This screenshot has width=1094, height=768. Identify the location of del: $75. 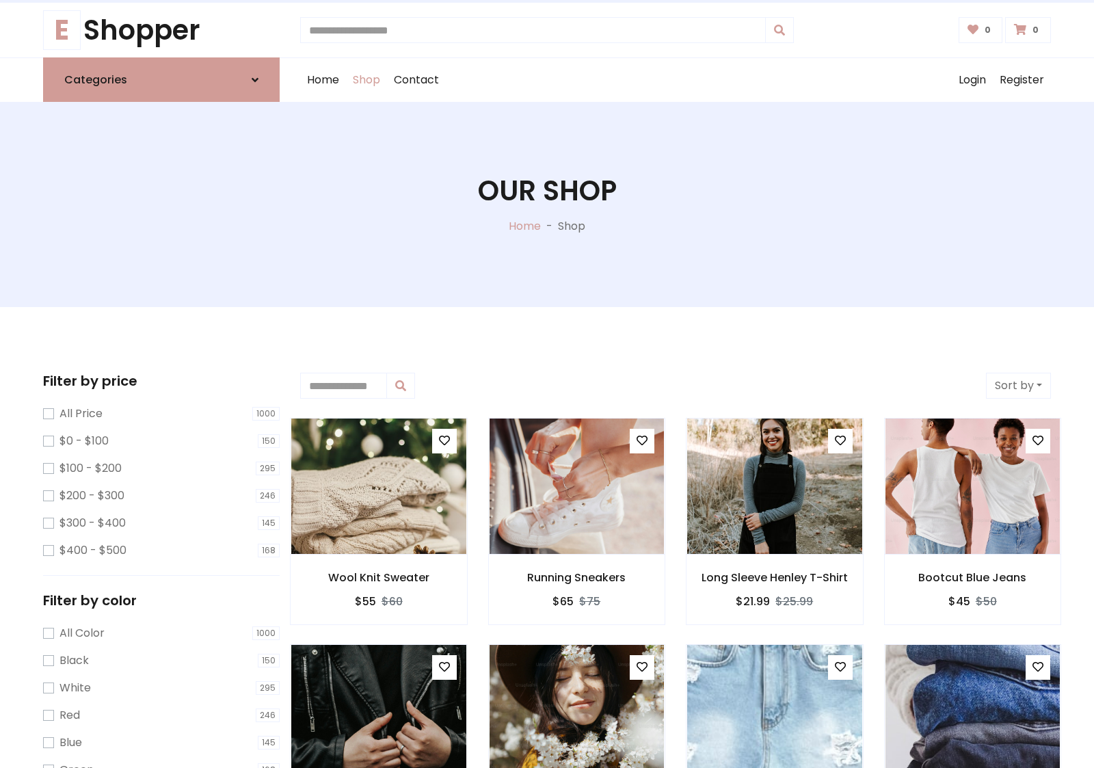
(589, 601).